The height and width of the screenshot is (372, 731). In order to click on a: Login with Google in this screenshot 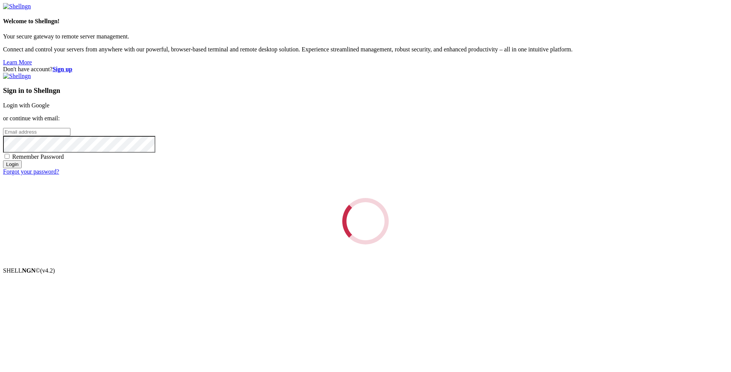, I will do `click(26, 105)`.